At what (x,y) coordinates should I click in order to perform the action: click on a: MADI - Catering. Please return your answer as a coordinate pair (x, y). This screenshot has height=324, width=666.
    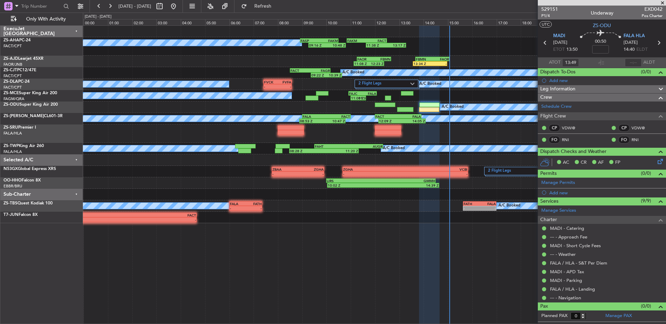
    Looking at the image, I should click on (567, 228).